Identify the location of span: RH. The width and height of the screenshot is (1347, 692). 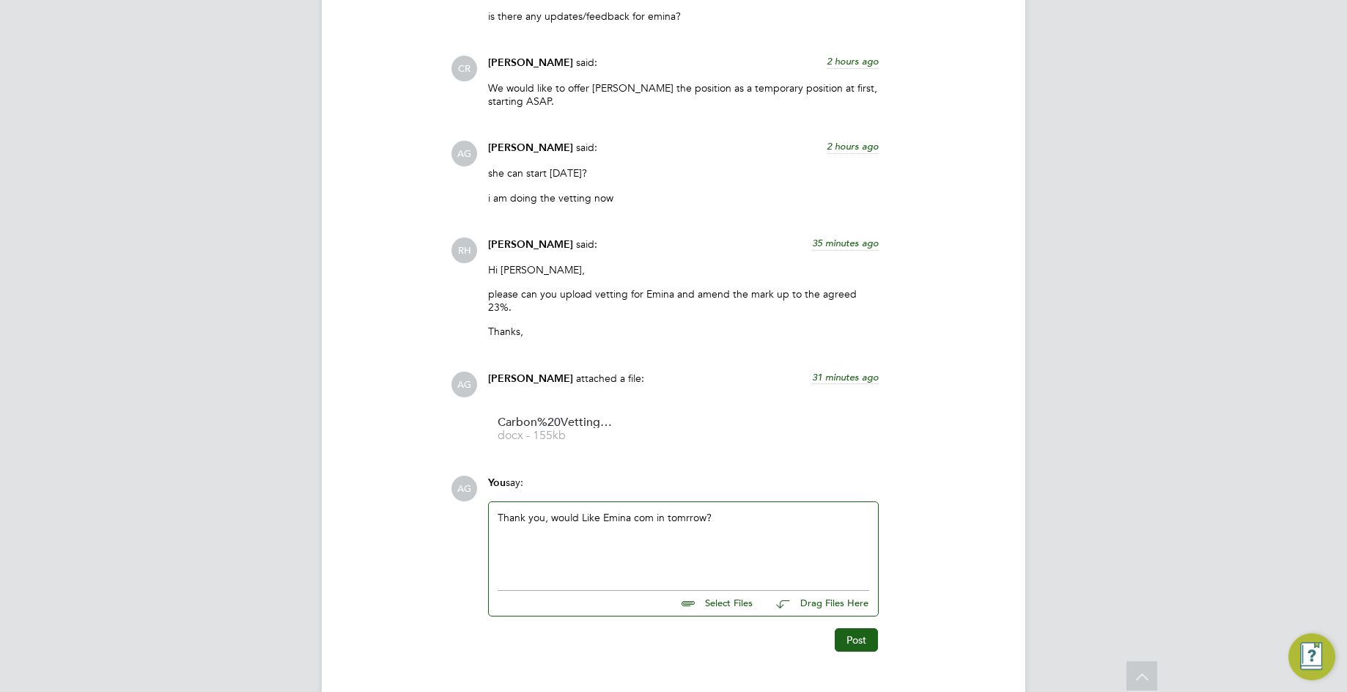
(464, 250).